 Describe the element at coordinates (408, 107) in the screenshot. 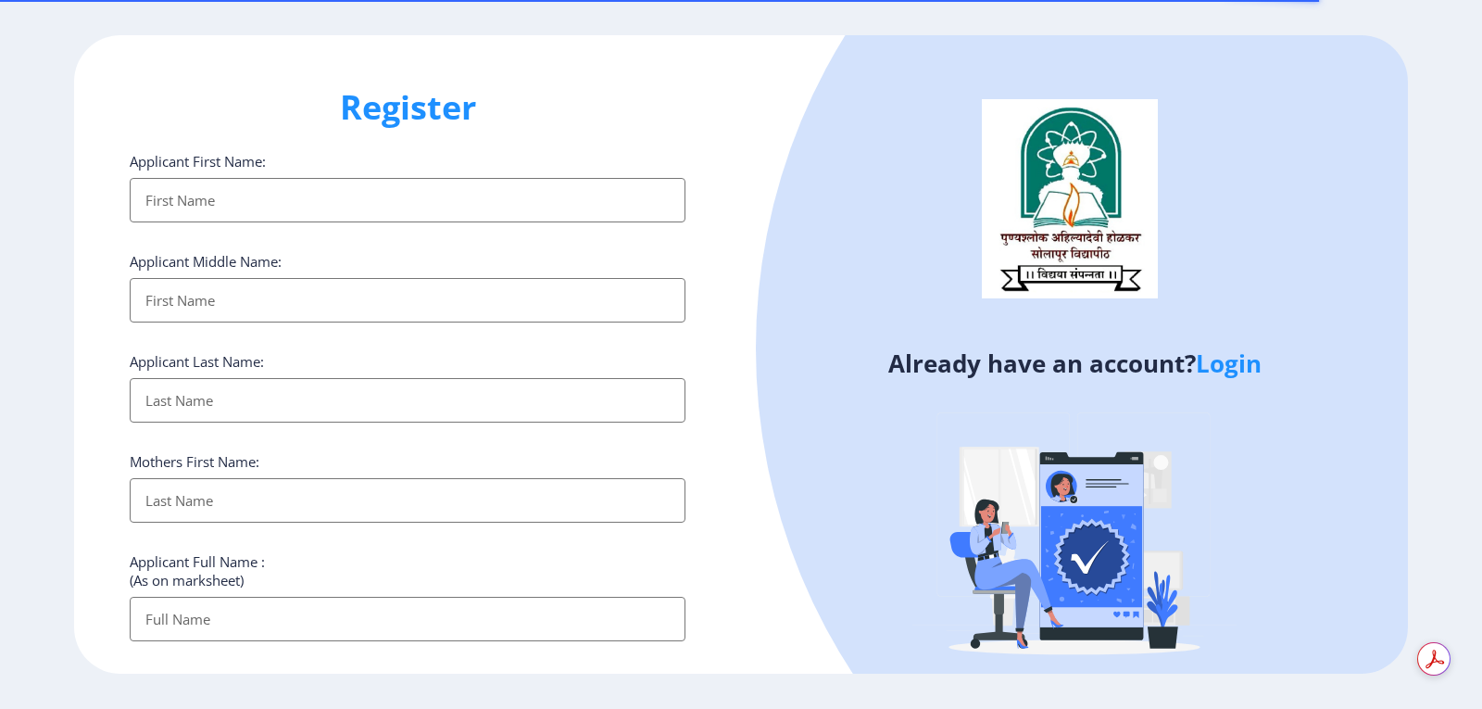

I see `h1: Register` at that location.